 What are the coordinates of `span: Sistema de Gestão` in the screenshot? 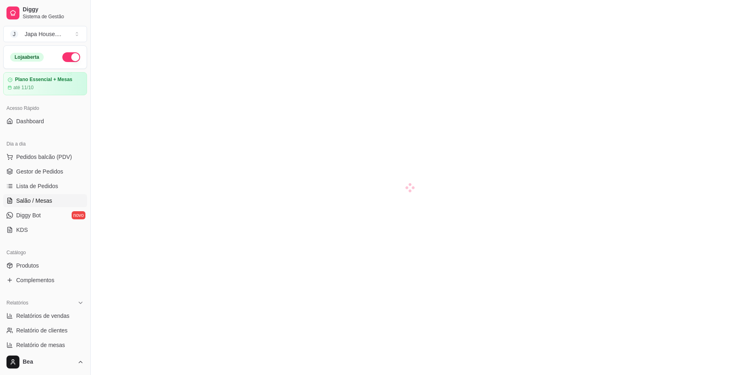 It's located at (53, 17).